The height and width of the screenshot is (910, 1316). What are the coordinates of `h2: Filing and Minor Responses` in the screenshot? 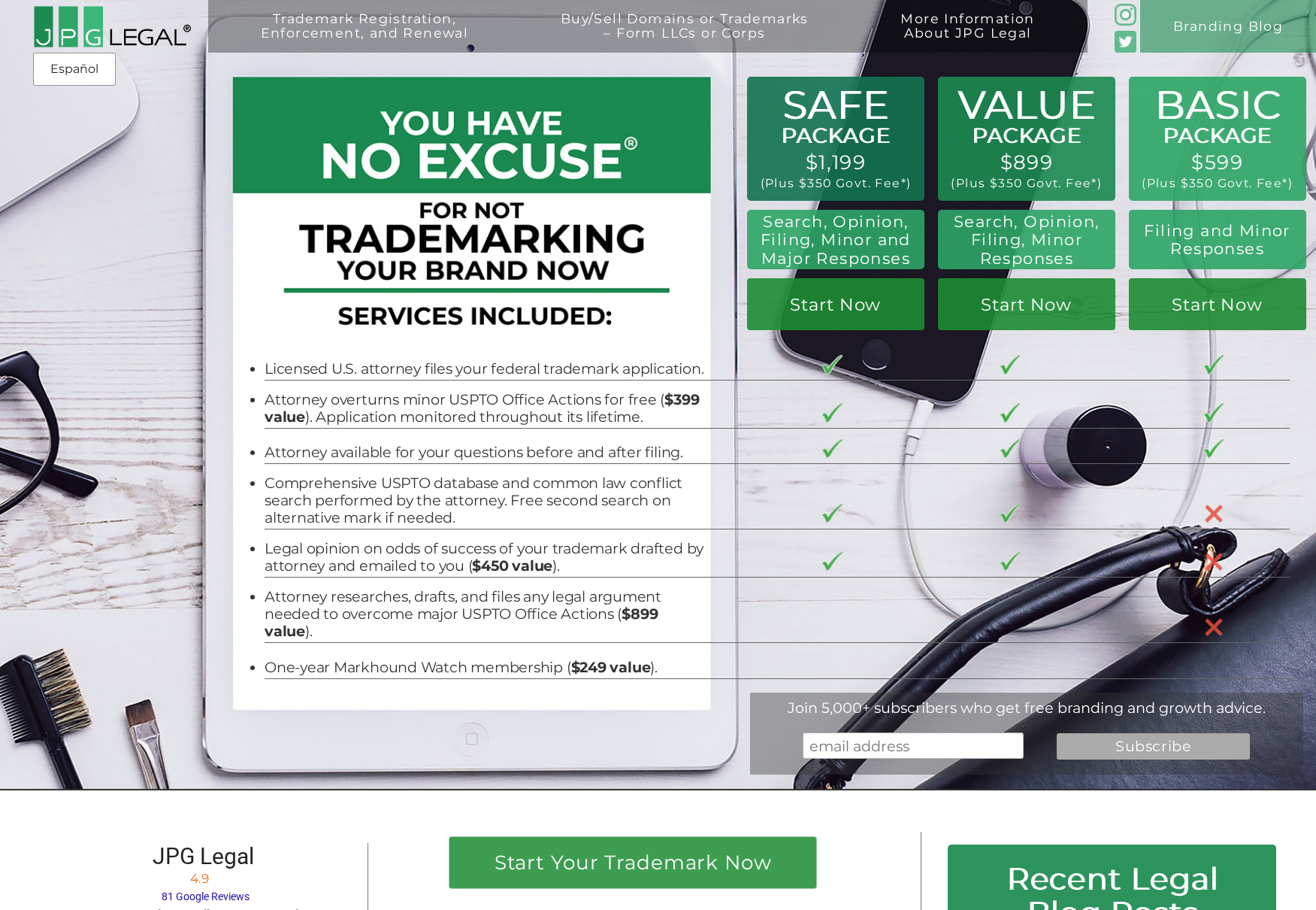 It's located at (1217, 240).